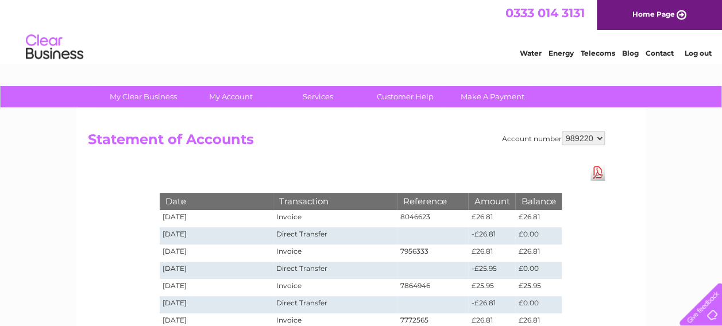  Describe the element at coordinates (492, 201) in the screenshot. I see `th: Amount` at that location.